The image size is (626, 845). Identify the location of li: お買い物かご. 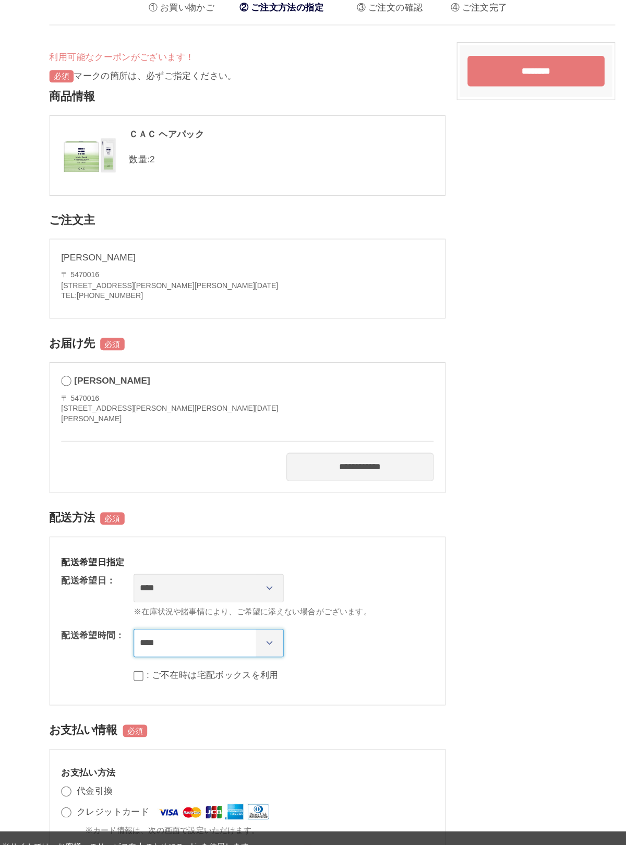
(170, 32).